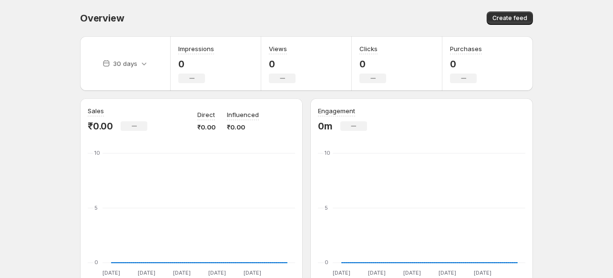 This screenshot has width=613, height=278. What do you see at coordinates (125, 63) in the screenshot?
I see `p: 30 days` at bounding box center [125, 63].